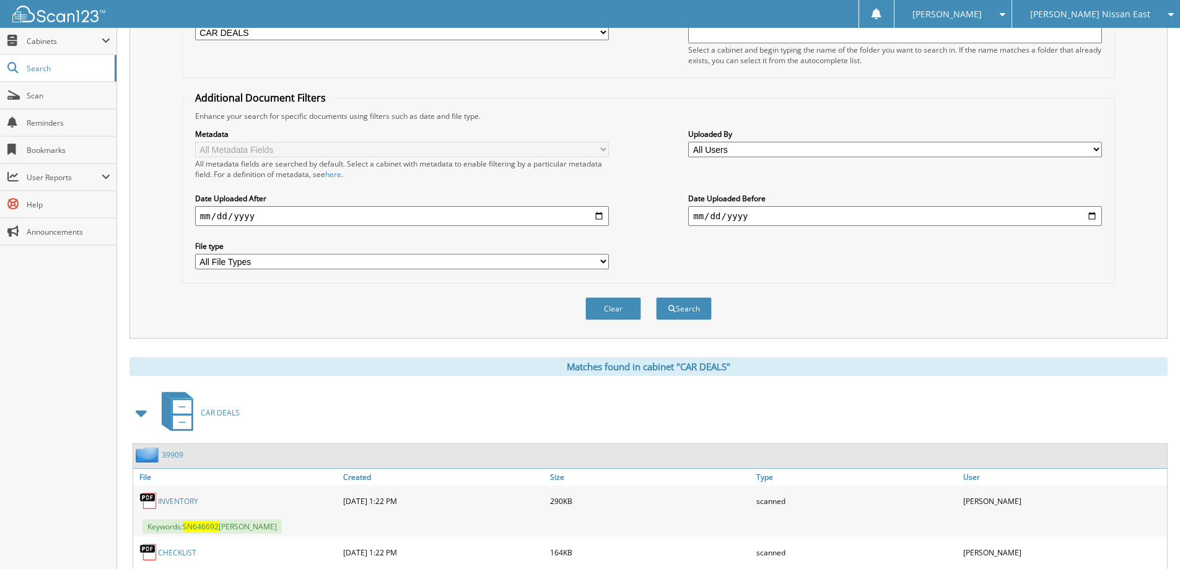 The image size is (1180, 569). What do you see at coordinates (444, 477) in the screenshot?
I see `a: Created` at bounding box center [444, 477].